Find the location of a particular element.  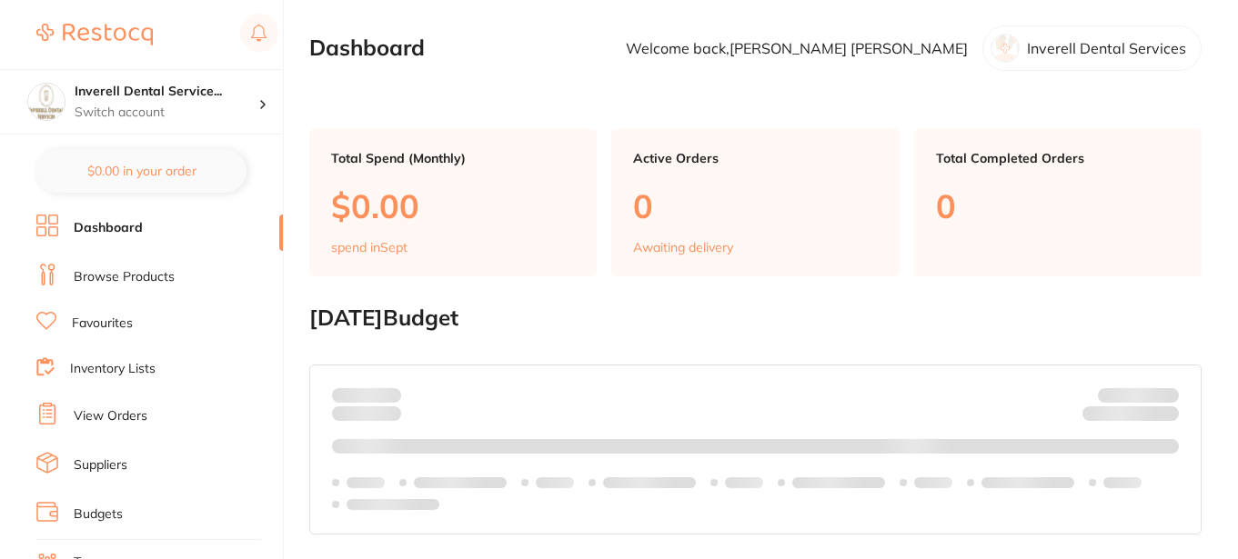

a: Favourites is located at coordinates (102, 324).